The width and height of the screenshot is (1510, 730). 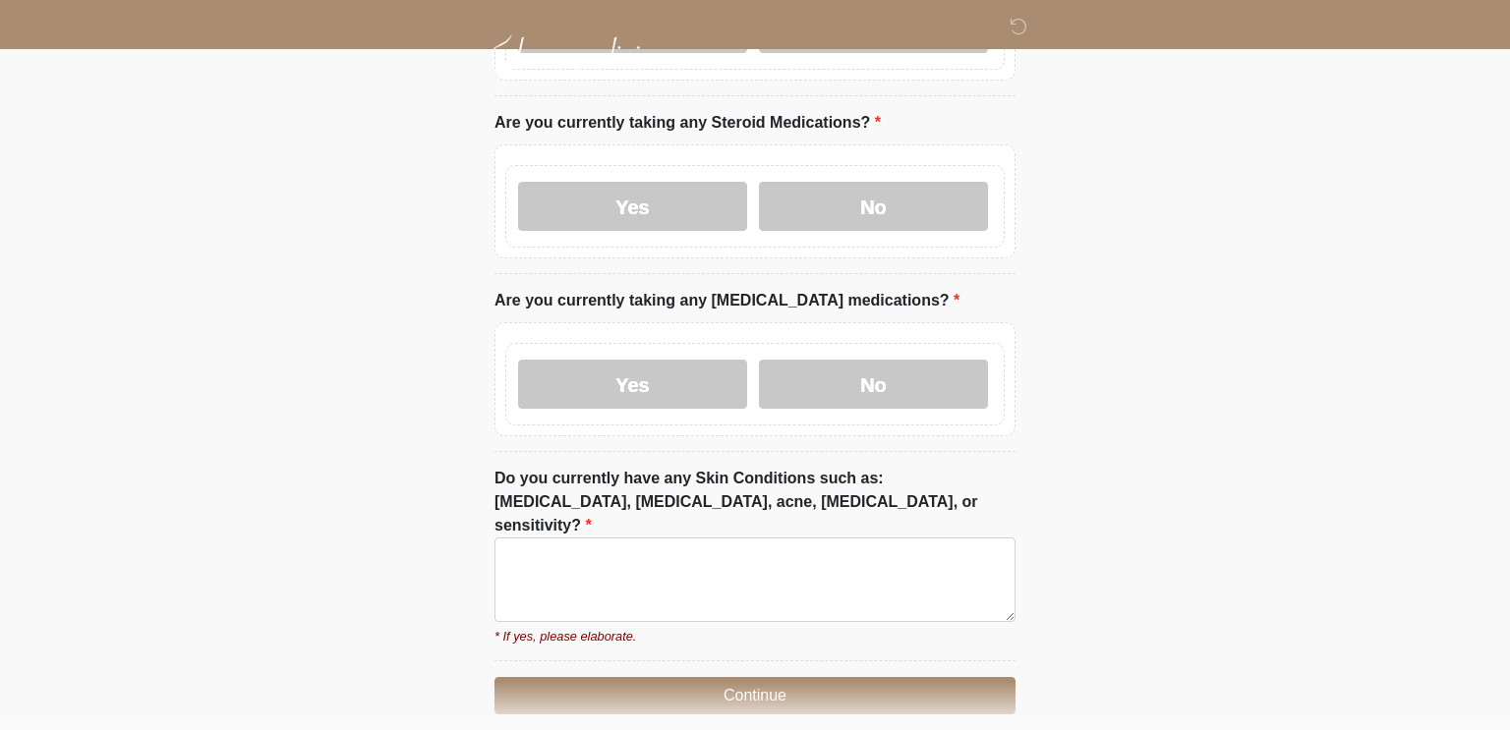 What do you see at coordinates (755, 636) in the screenshot?
I see `small: * If yes, please elaborate.` at bounding box center [755, 636].